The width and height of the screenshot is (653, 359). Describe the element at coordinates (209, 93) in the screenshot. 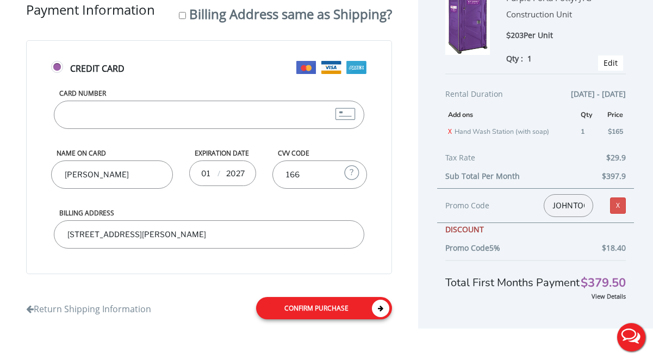

I see `label: Card Number` at that location.